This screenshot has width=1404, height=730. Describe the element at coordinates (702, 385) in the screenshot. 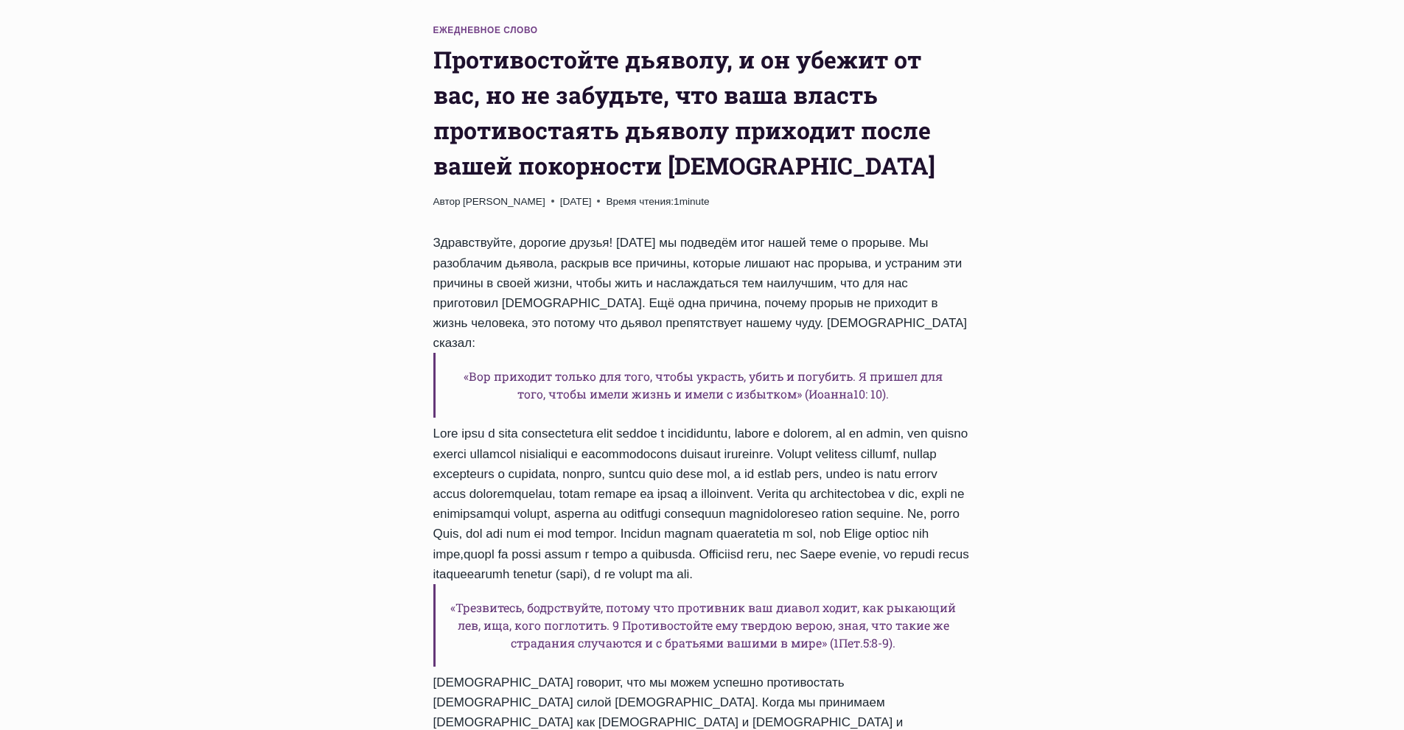

I see `h6: «Вор приходит только для того, чтобы украсть, убить и погубить. Я пришел для того, чтобы имели жи...` at that location.